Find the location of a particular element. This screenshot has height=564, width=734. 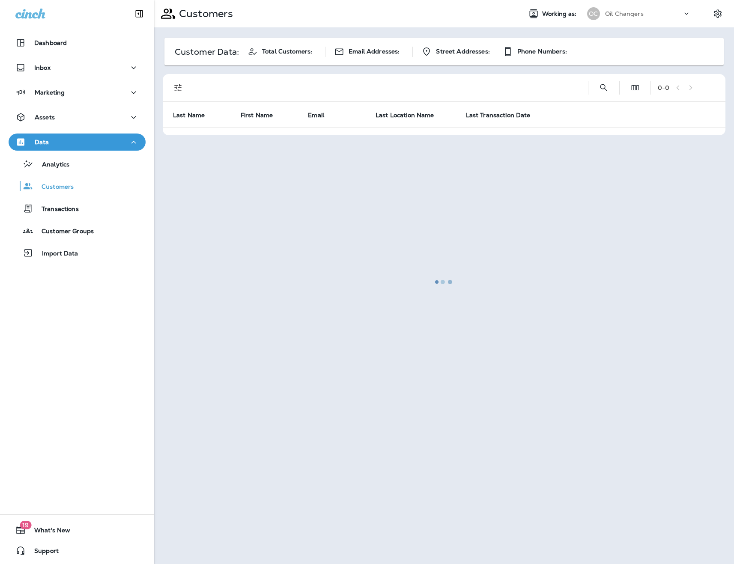

p: Customer Groups is located at coordinates (63, 232).